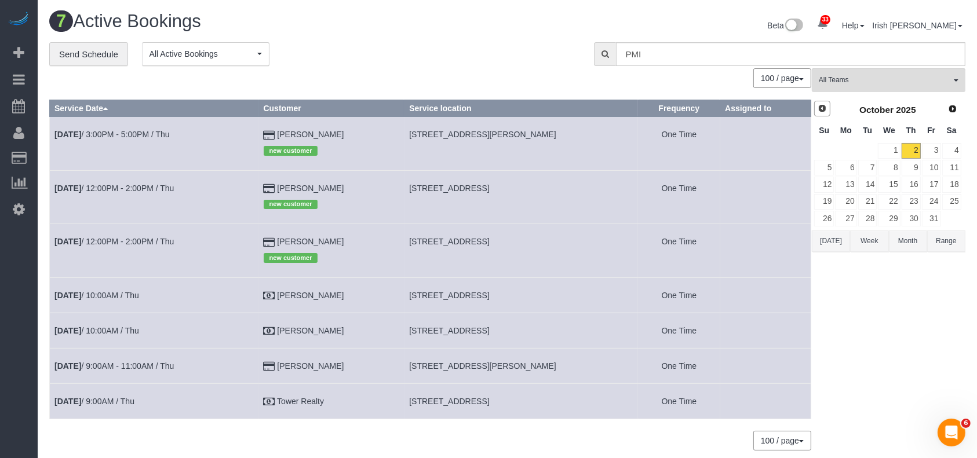 This screenshot has width=977, height=458. What do you see at coordinates (331, 108) in the screenshot?
I see `th: Customer` at bounding box center [331, 108].